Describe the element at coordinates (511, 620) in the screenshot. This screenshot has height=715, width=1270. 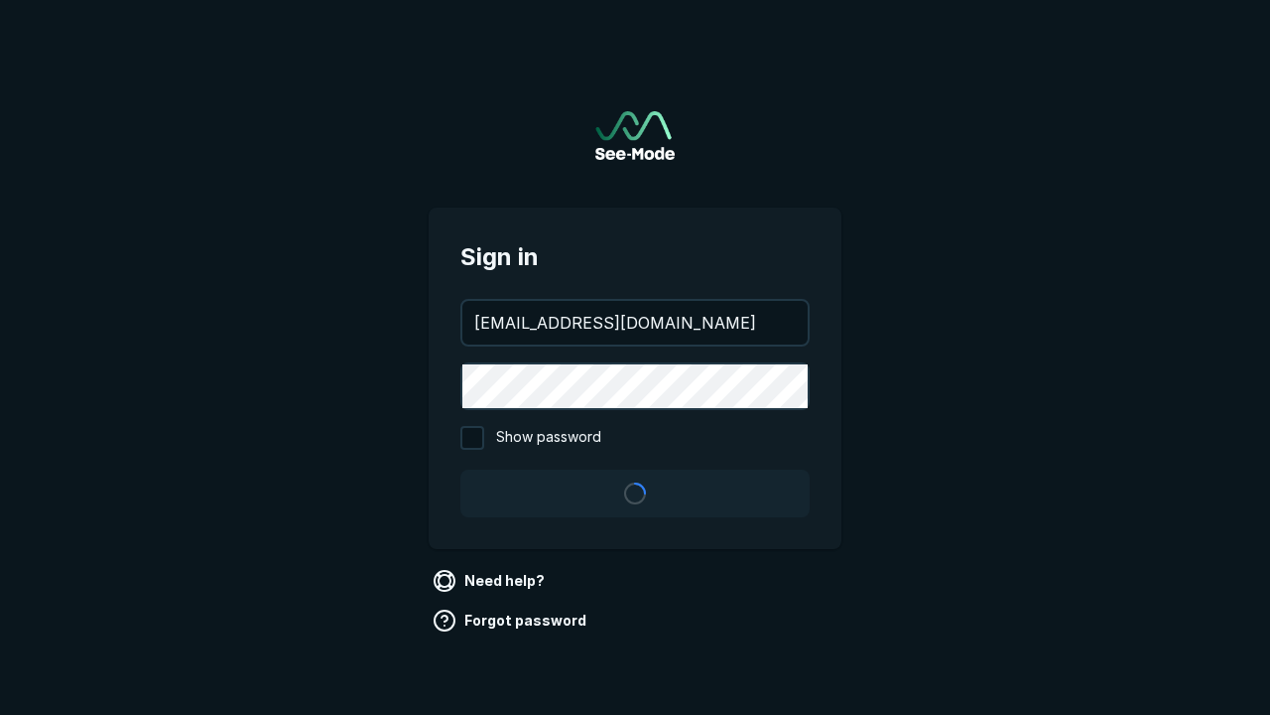
I see `a: Forgot password` at that location.